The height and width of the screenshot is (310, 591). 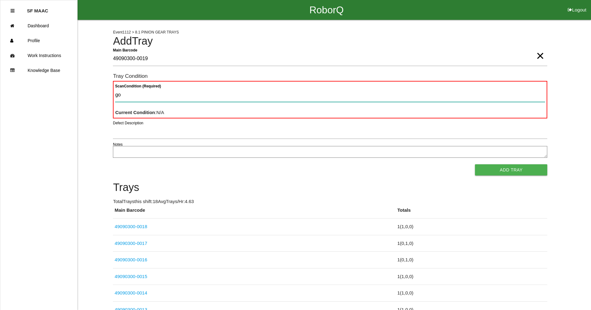 What do you see at coordinates (39, 41) in the screenshot?
I see `a: Profile` at bounding box center [39, 41].